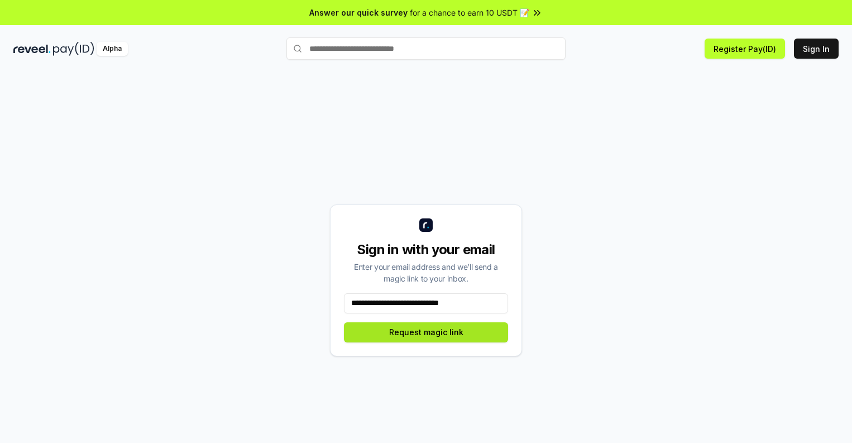 This screenshot has width=852, height=443. Describe the element at coordinates (426, 225) in the screenshot. I see `img: logo_small` at that location.